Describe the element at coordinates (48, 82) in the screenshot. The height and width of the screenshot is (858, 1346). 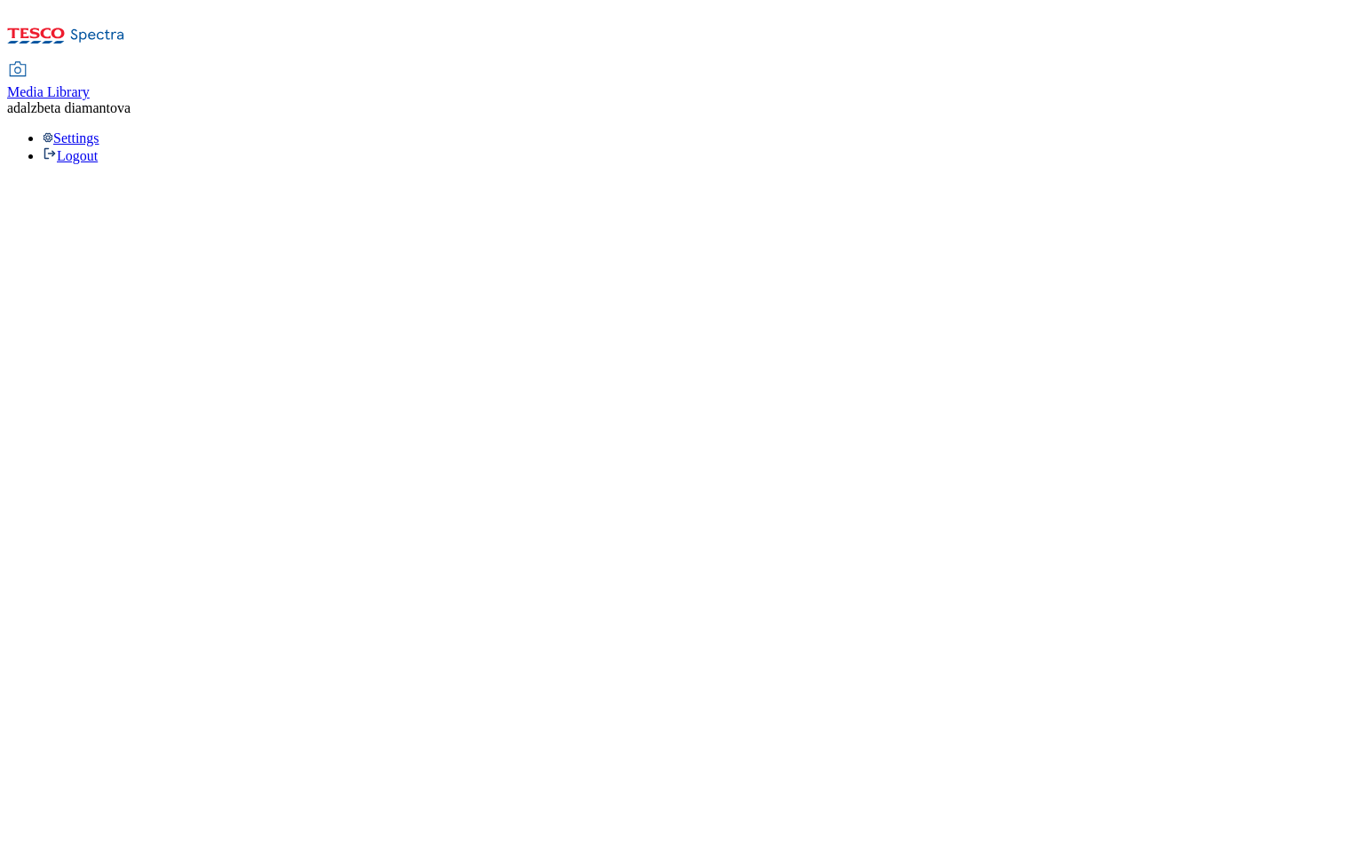
I see `a: Media Library` at that location.